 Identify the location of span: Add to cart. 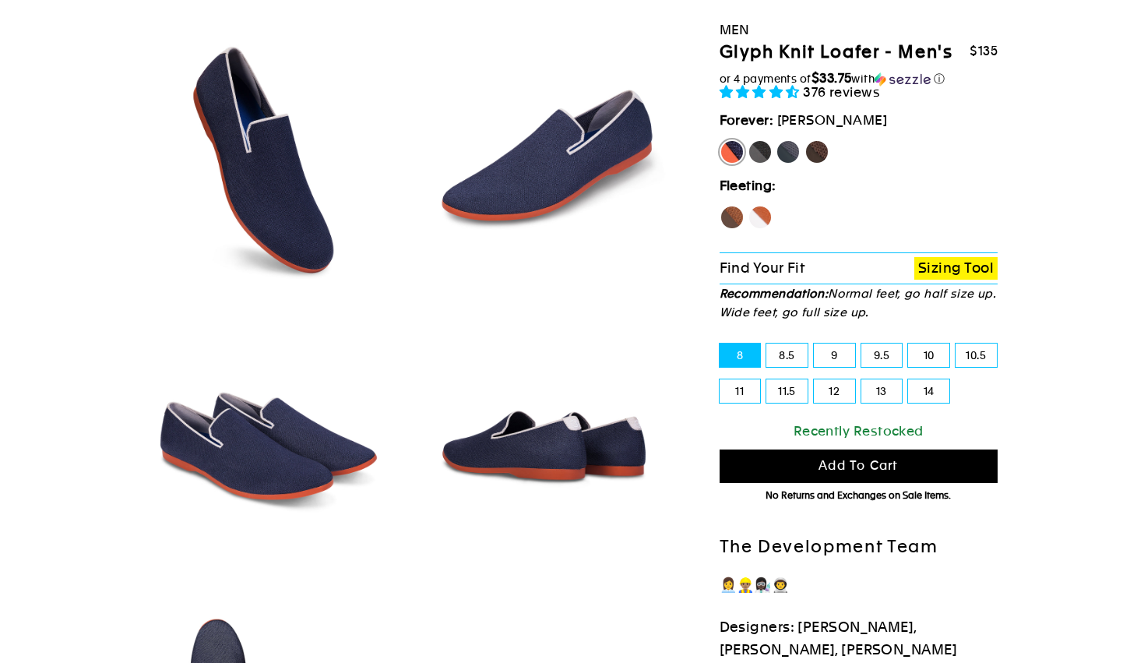
(858, 465).